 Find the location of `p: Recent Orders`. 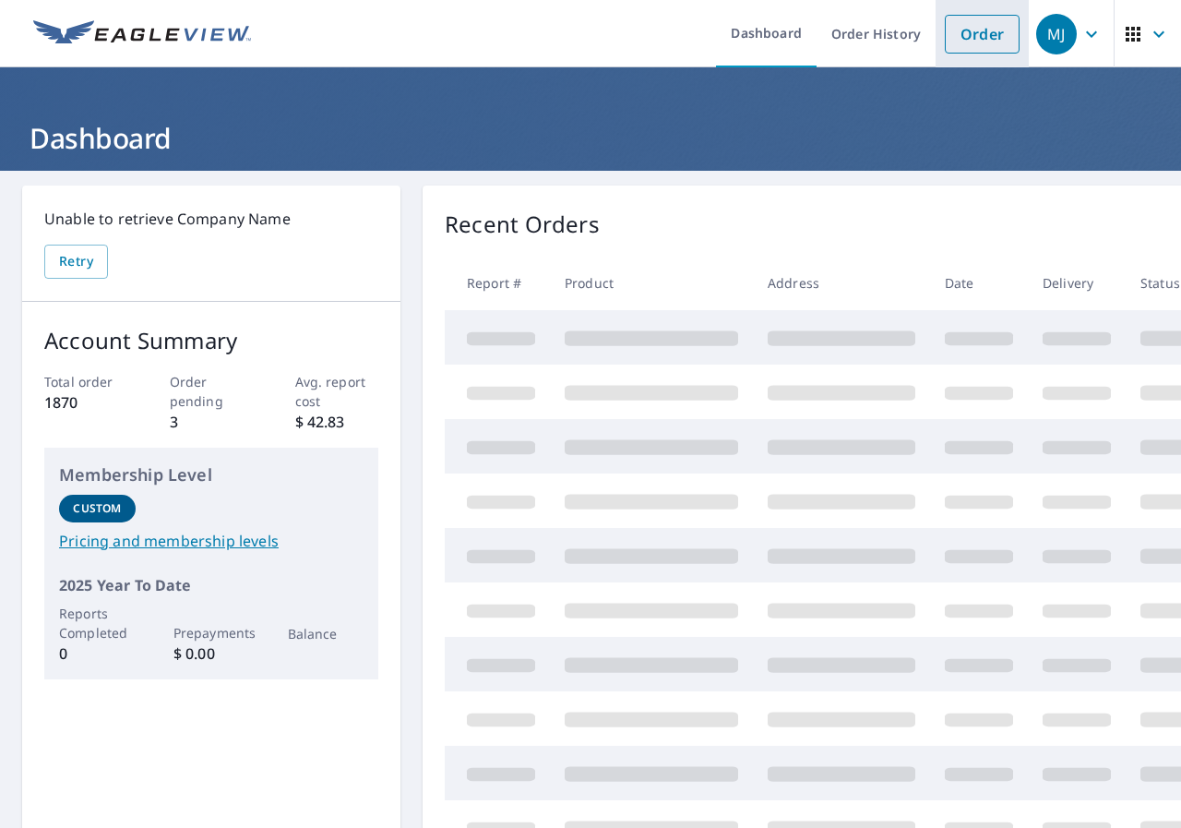

p: Recent Orders is located at coordinates (522, 224).